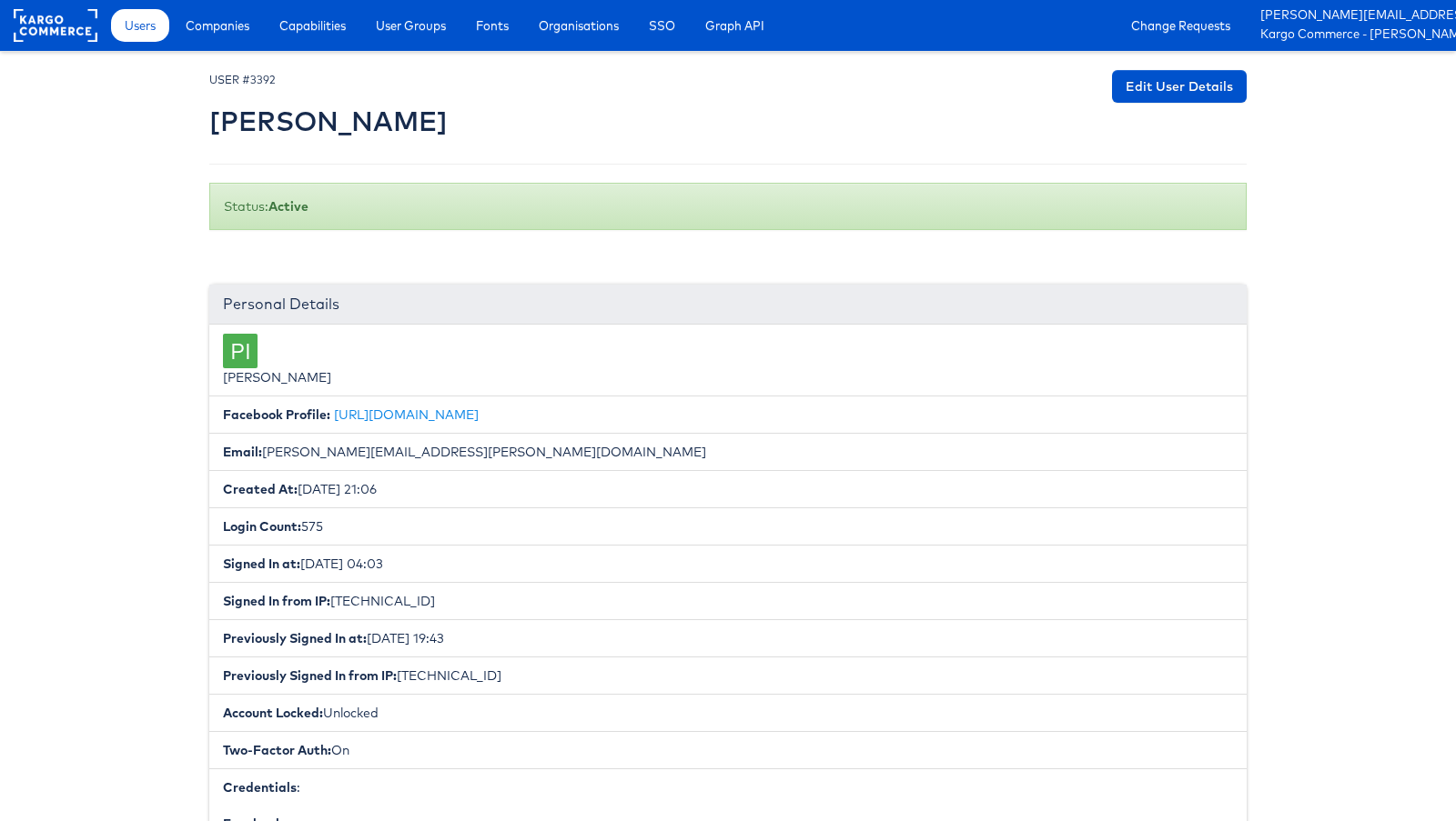 This screenshot has height=821, width=1456. I want to click on a: Graph API, so click(734, 26).